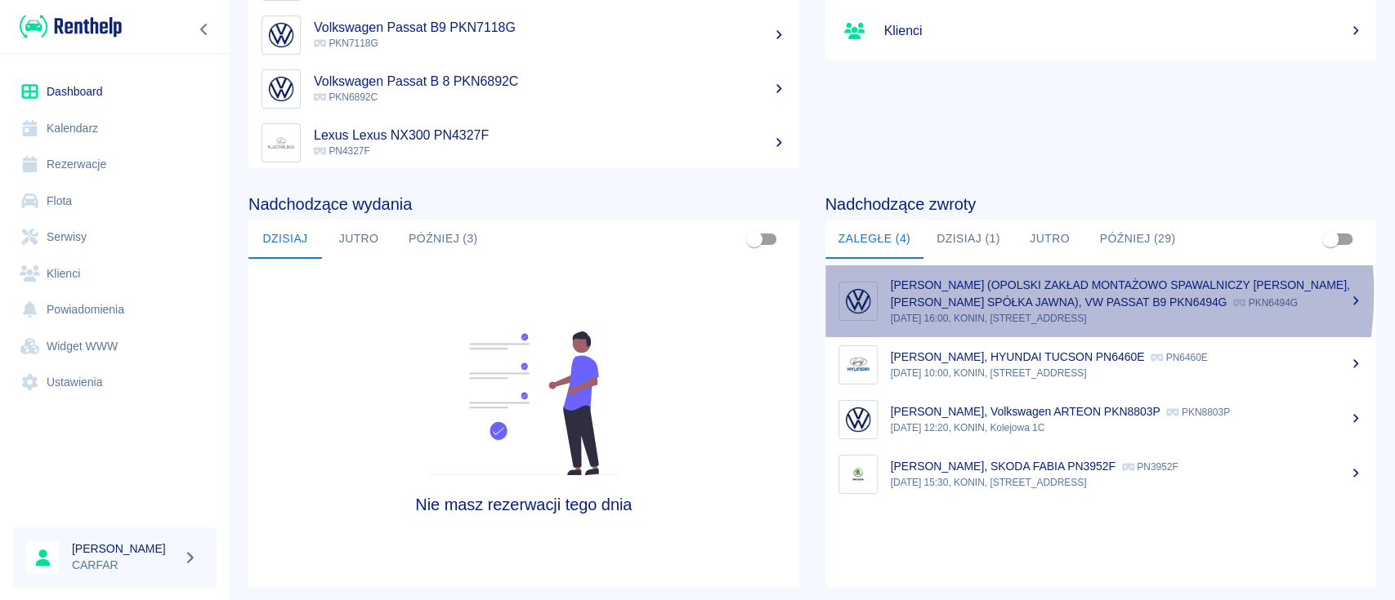 The image size is (1395, 600). Describe the element at coordinates (1197, 413) in the screenshot. I see `p: PKN8803P` at that location.